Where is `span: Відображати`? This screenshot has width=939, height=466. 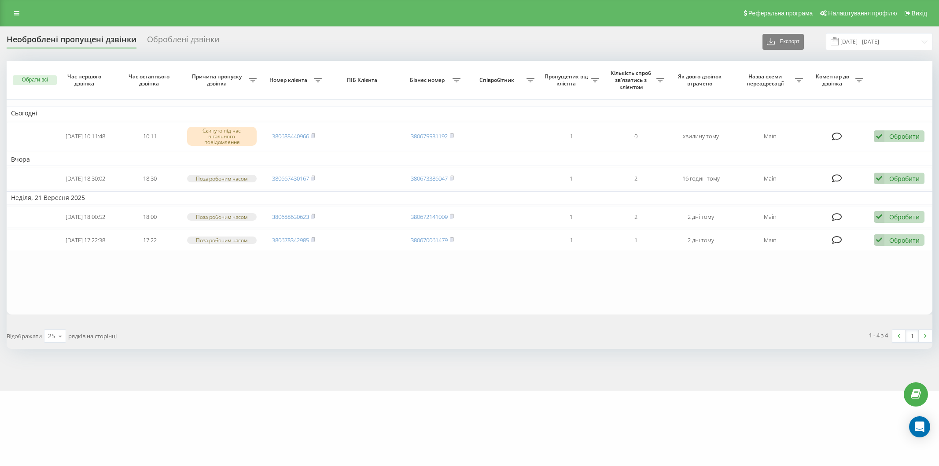 span: Відображати is located at coordinates (24, 336).